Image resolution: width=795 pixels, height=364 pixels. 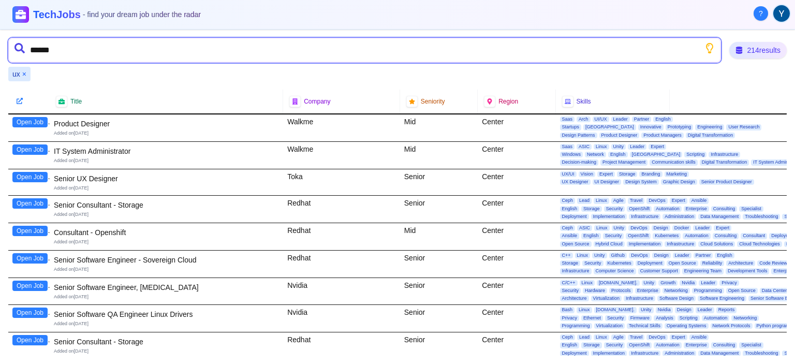 I want to click on div: Mid, so click(x=439, y=237).